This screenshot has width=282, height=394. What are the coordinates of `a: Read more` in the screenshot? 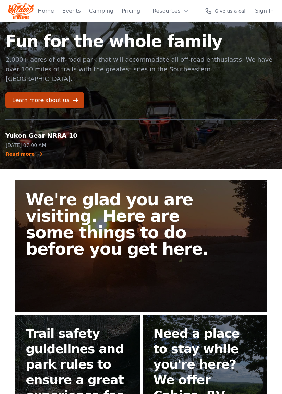 It's located at (24, 154).